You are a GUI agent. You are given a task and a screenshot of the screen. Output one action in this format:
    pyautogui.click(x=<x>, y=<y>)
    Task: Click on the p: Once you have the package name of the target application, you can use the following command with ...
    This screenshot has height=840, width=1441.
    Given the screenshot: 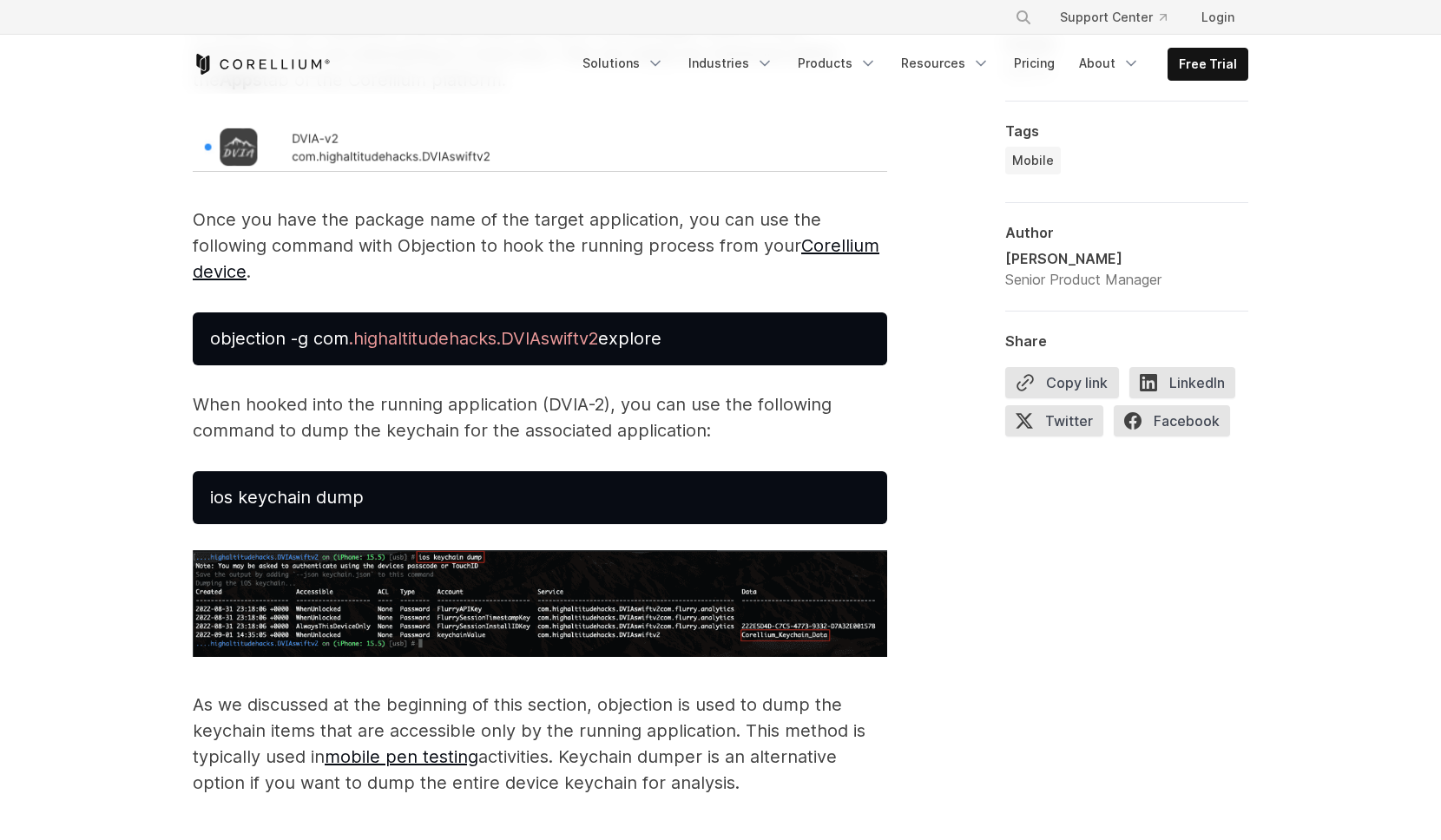 What is the action you would take?
    pyautogui.click(x=540, y=246)
    